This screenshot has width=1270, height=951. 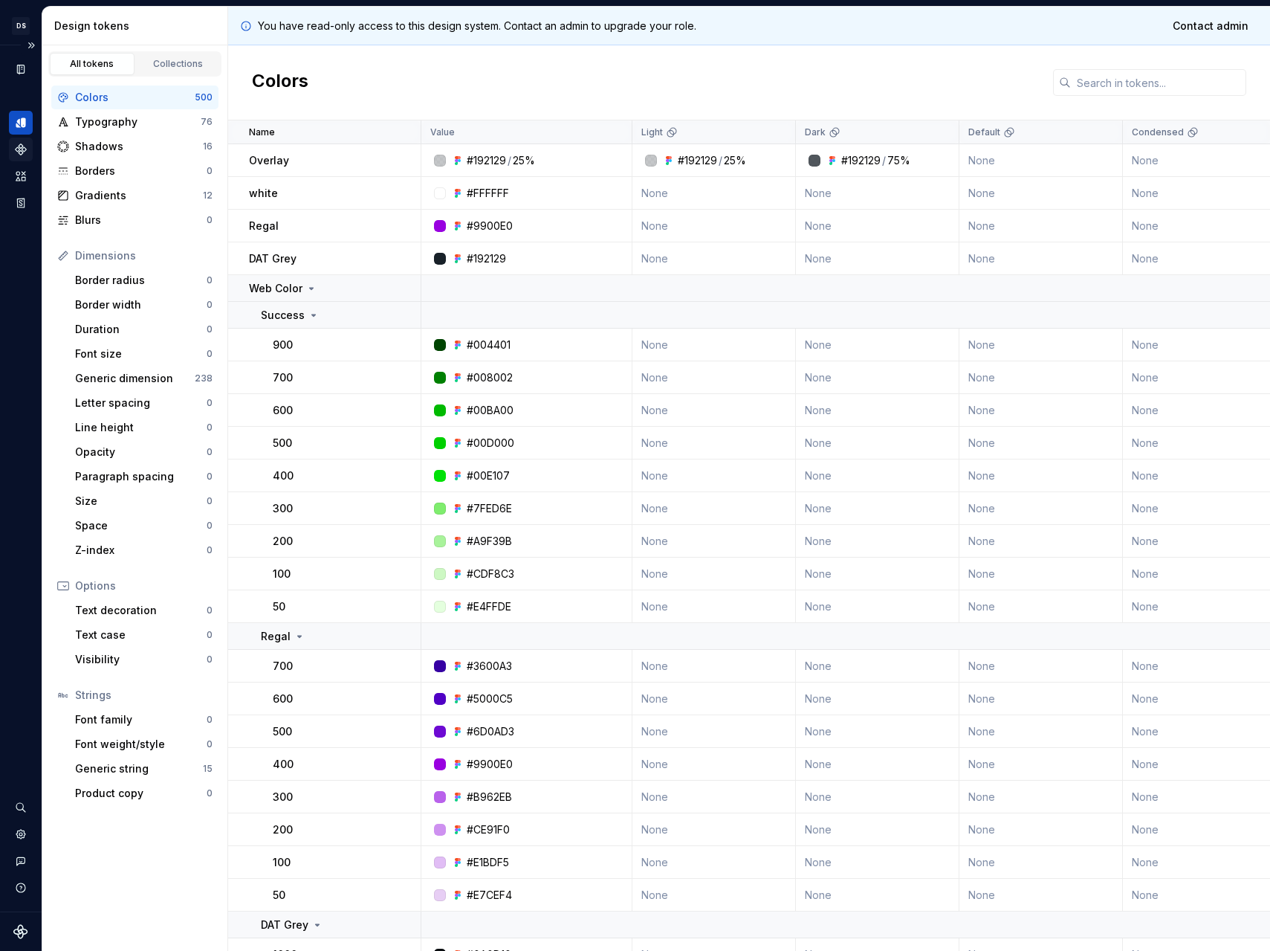 I want to click on div: Settings, so click(x=21, y=834).